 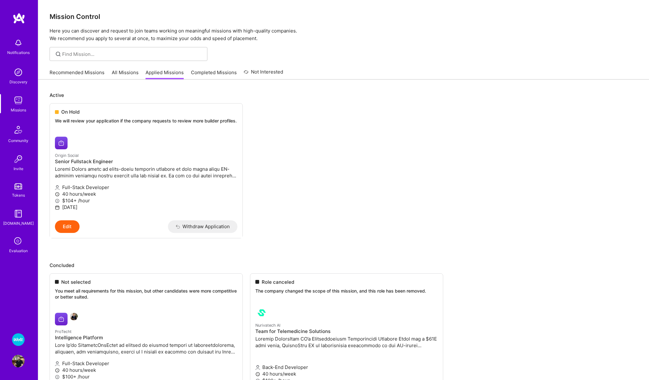 What do you see at coordinates (18, 250) in the screenshot?
I see `div: Evaluation` at bounding box center [18, 250].